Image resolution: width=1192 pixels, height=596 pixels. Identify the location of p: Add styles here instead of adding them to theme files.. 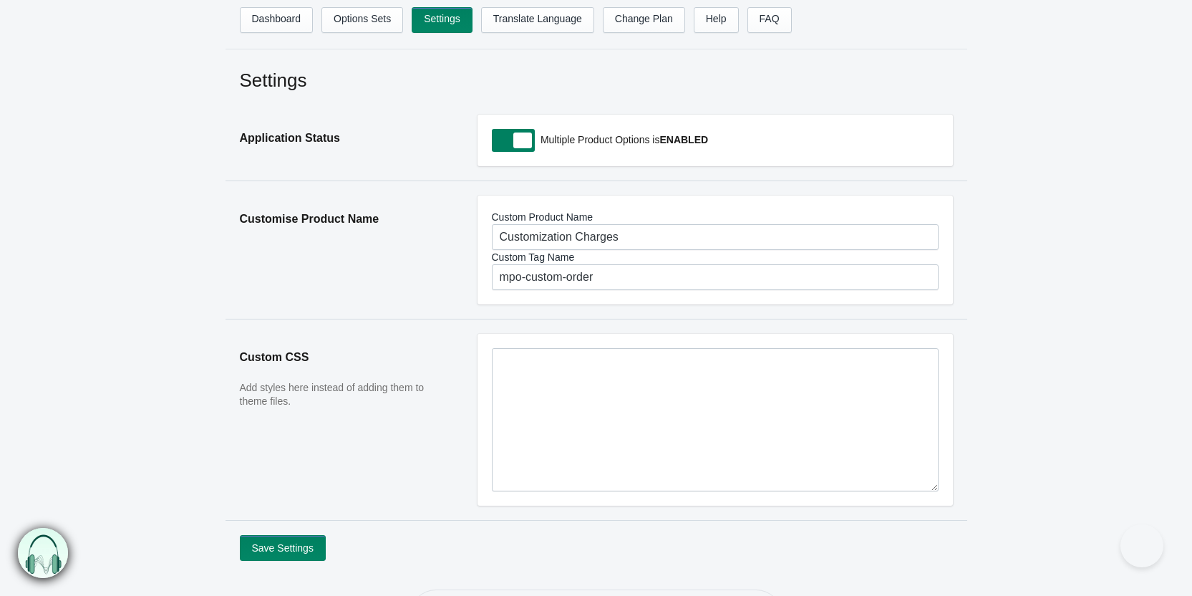
(344, 395).